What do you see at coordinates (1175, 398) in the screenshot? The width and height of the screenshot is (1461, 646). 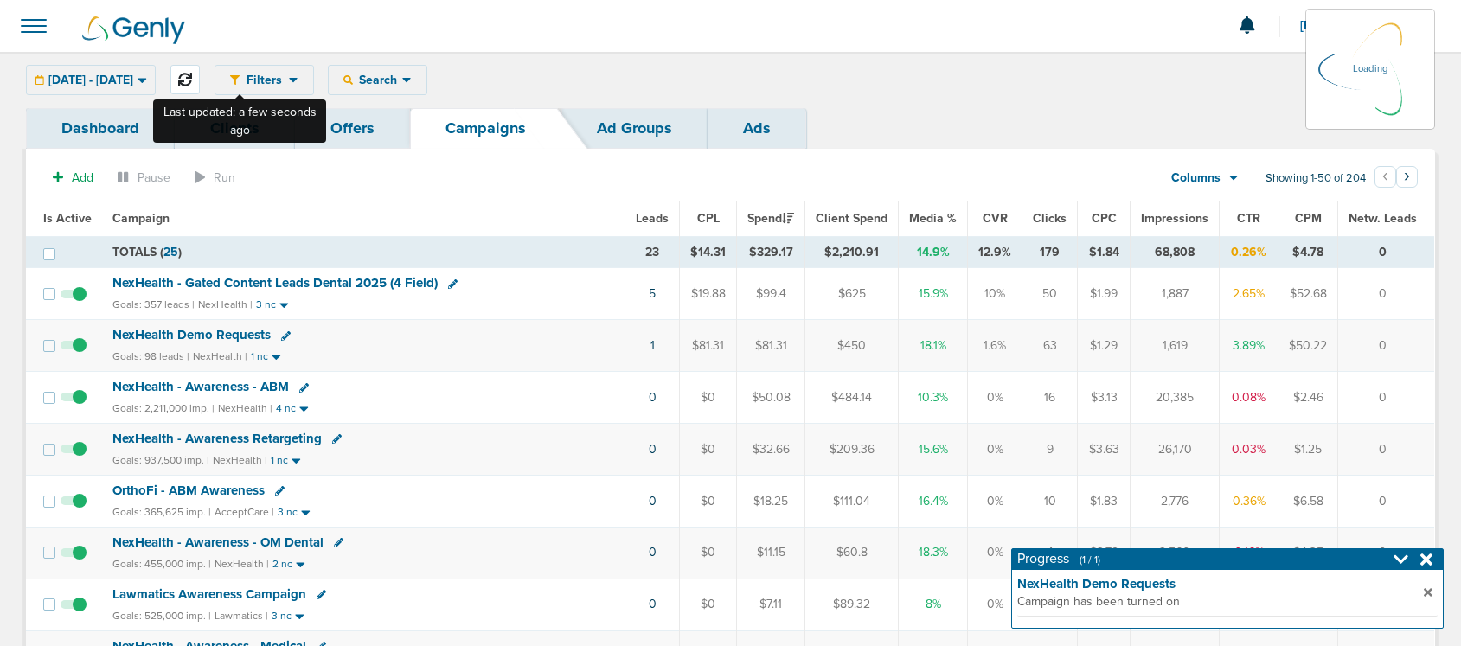 I see `td: 20,385` at bounding box center [1175, 398].